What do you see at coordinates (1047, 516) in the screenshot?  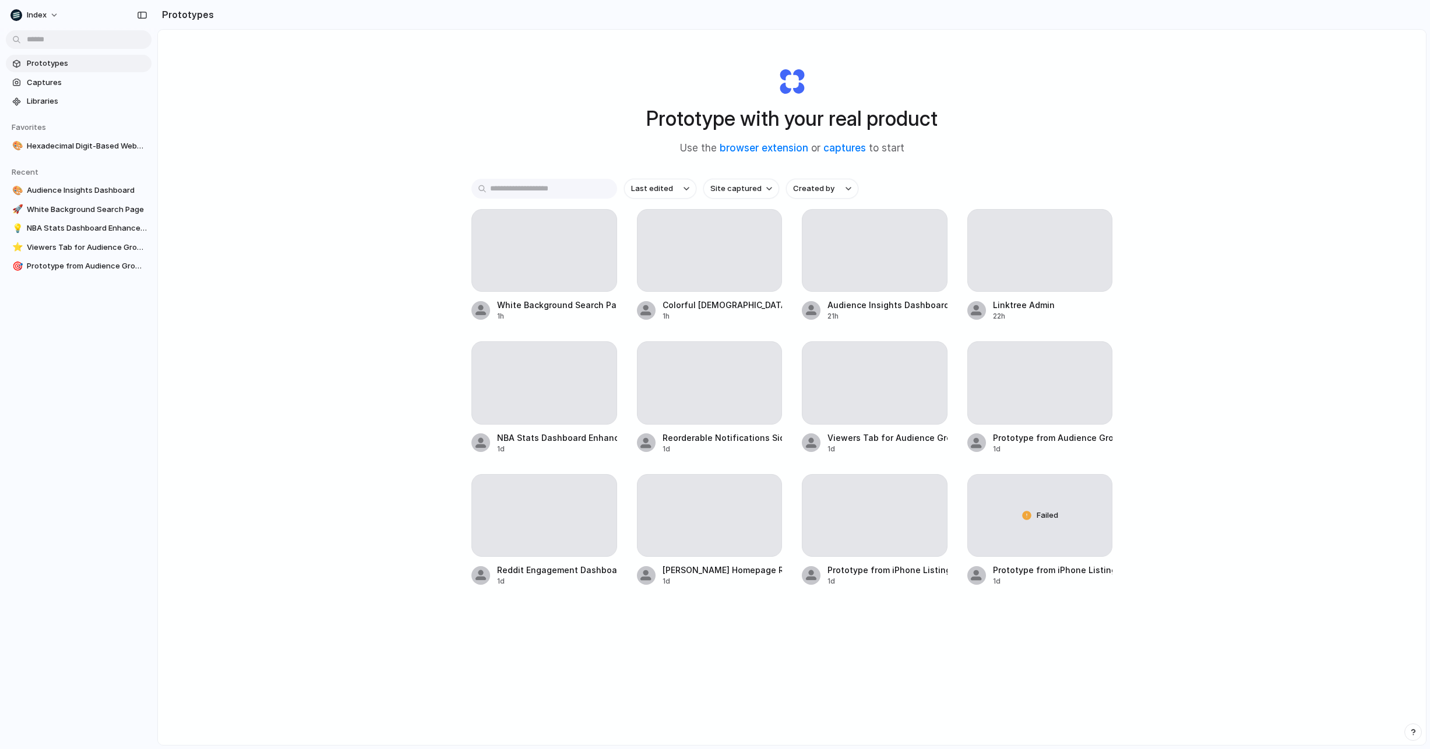 I see `span: Failed` at bounding box center [1047, 516].